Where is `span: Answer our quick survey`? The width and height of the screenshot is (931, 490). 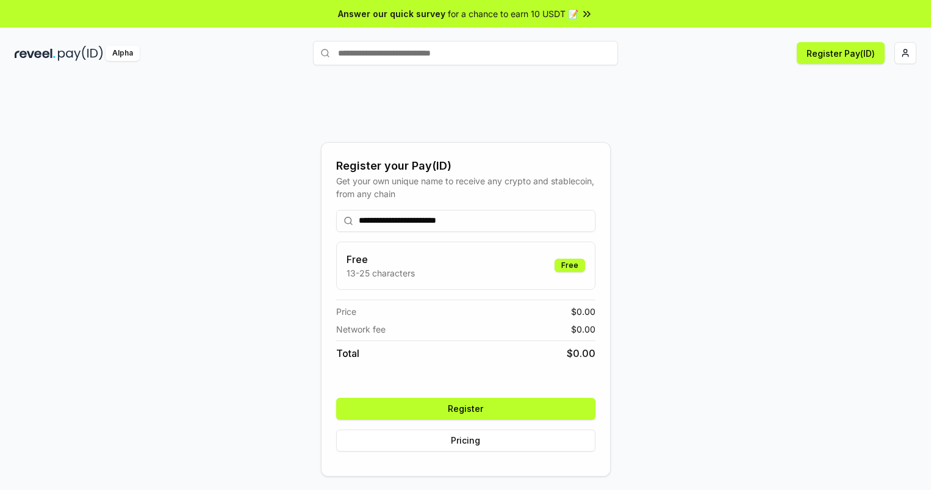 span: Answer our quick survey is located at coordinates (392, 13).